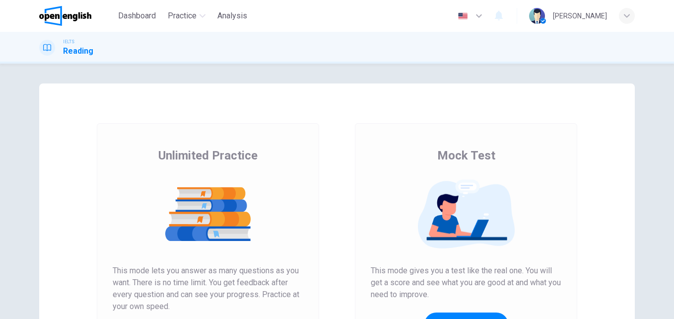  What do you see at coordinates (78, 51) in the screenshot?
I see `h1: Reading` at bounding box center [78, 51].